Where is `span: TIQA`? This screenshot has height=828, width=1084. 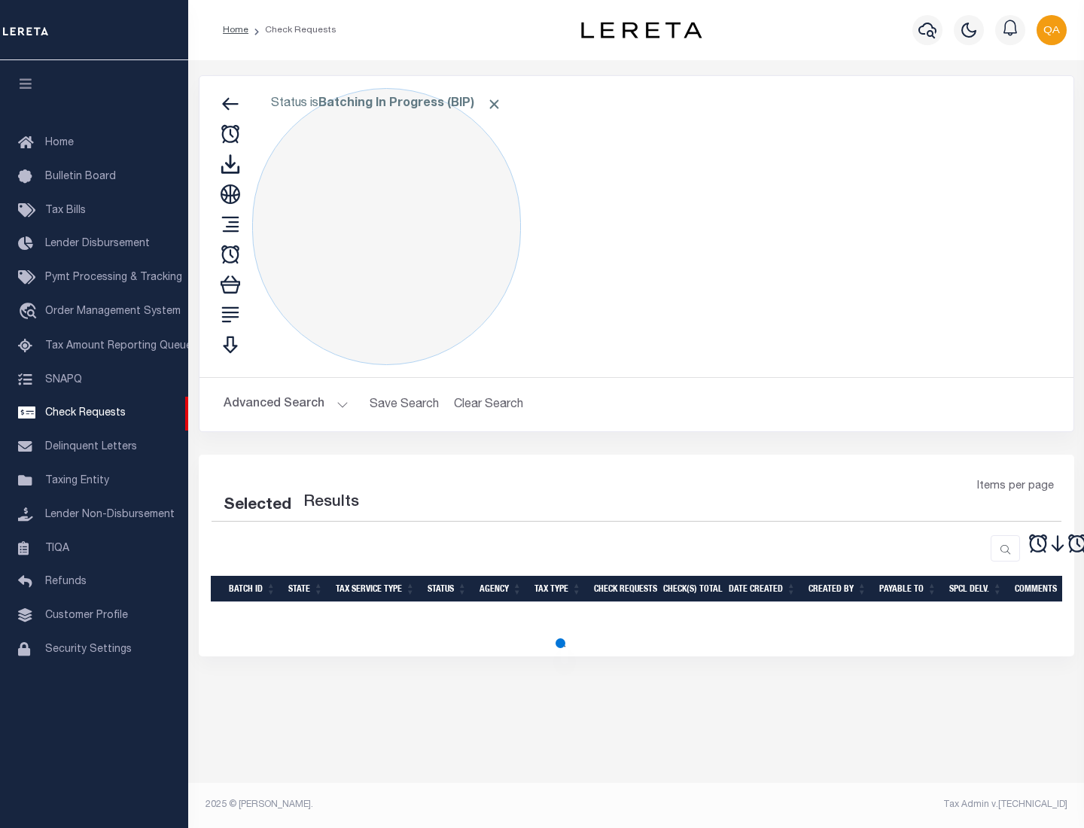 span: TIQA is located at coordinates (57, 548).